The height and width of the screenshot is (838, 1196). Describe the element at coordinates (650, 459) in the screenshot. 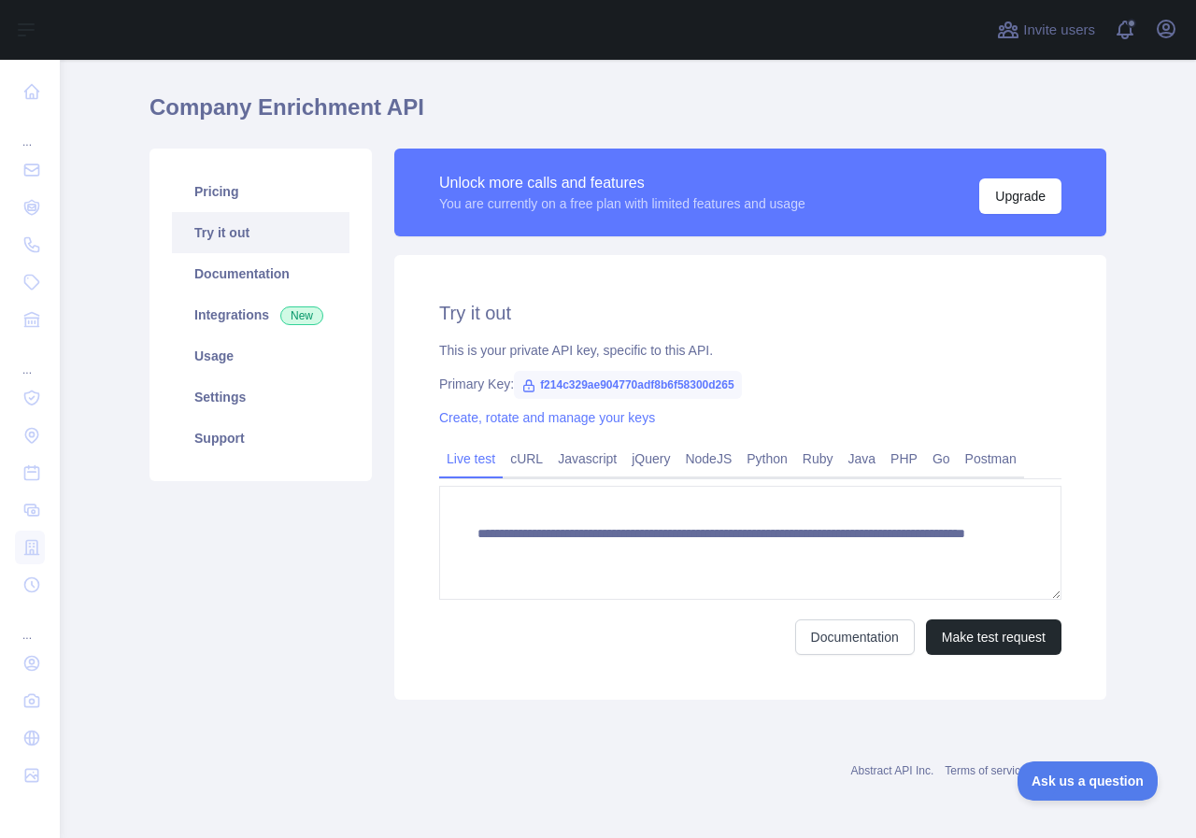

I see `a: jQuery` at that location.